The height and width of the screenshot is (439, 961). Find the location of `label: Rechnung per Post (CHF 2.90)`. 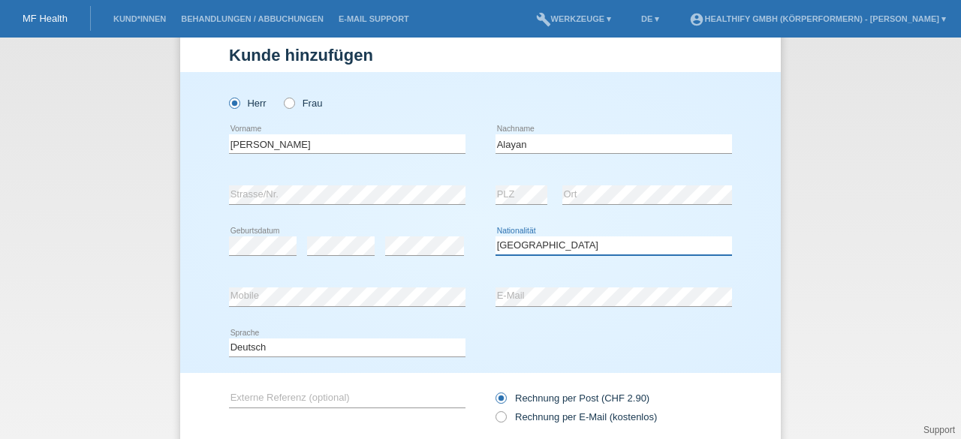

label: Rechnung per Post (CHF 2.90) is located at coordinates (572, 398).